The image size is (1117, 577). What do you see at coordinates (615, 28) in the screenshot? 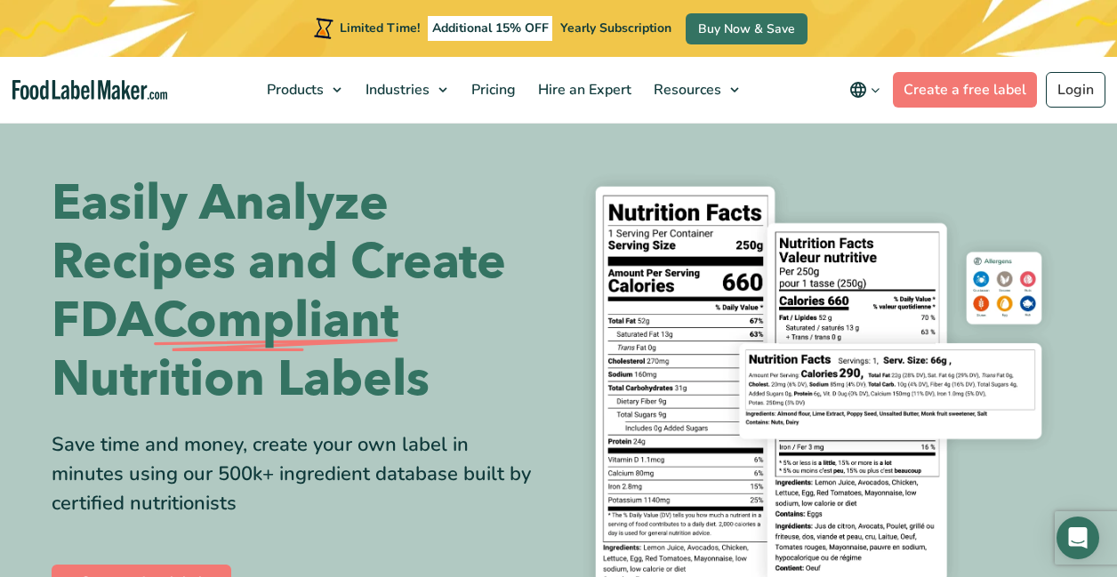
I see `span: Yearly Subscription` at bounding box center [615, 28].